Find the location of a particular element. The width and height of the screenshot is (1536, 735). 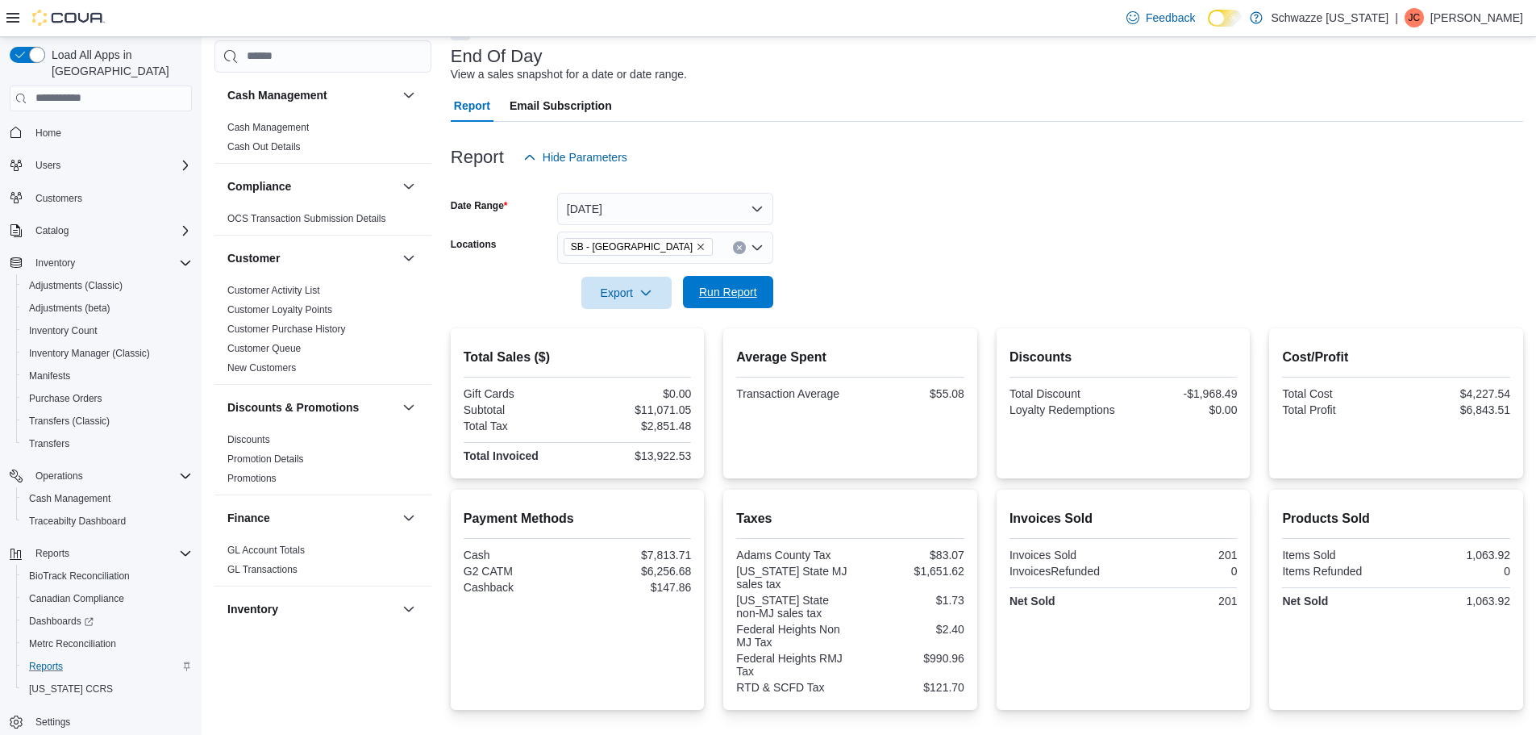

button: Catalog is located at coordinates (52, 231).